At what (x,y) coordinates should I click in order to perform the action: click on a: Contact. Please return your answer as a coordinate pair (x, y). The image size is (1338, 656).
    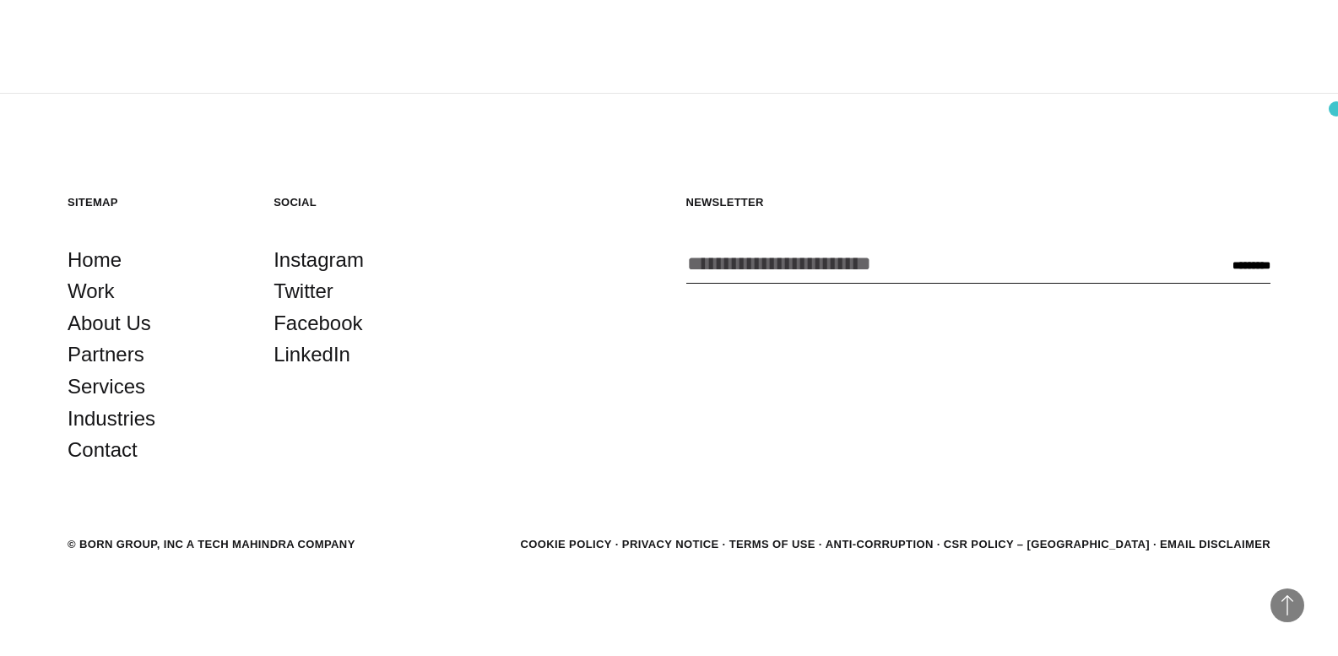
    Looking at the image, I should click on (102, 450).